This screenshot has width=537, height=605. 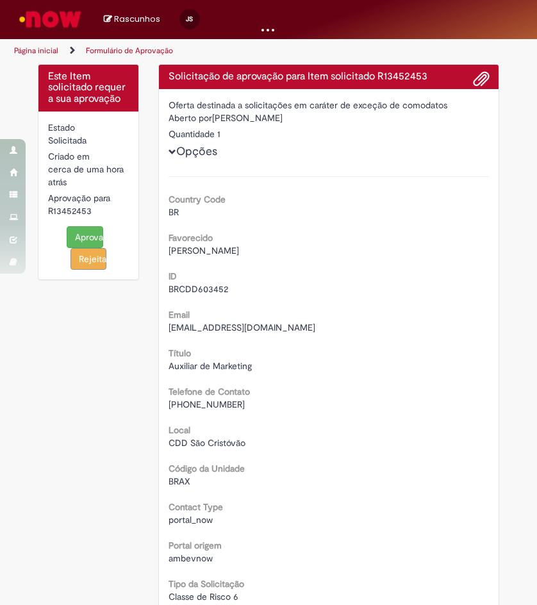 I want to click on b: Título, so click(x=180, y=353).